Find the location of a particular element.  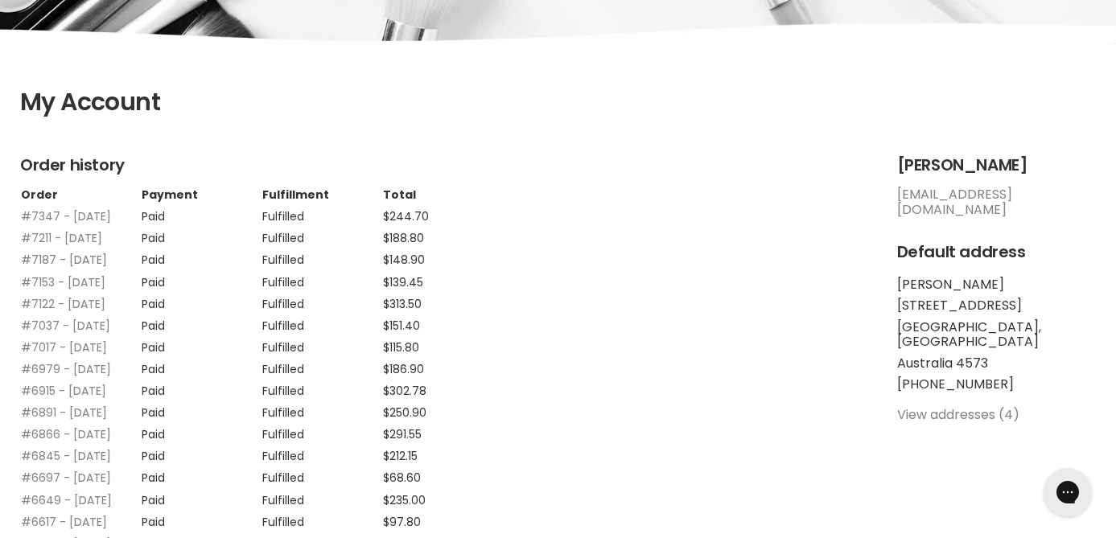

span: $151.40 is located at coordinates (401, 326).